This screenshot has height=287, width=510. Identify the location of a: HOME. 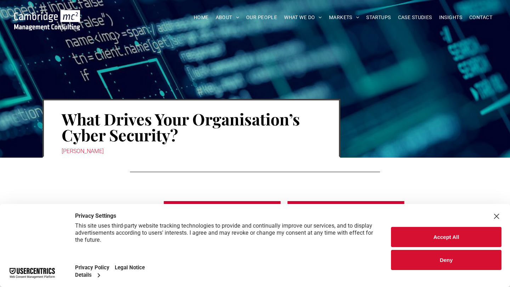
(201, 17).